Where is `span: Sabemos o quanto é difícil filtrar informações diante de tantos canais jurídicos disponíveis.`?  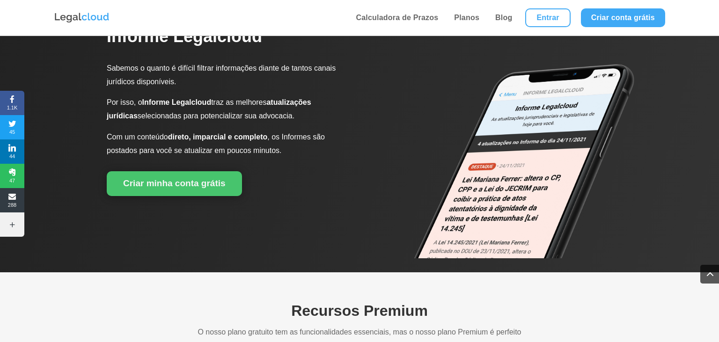 span: Sabemos o quanto é difícil filtrar informações diante de tantos canais jurídicos disponíveis. is located at coordinates (221, 75).